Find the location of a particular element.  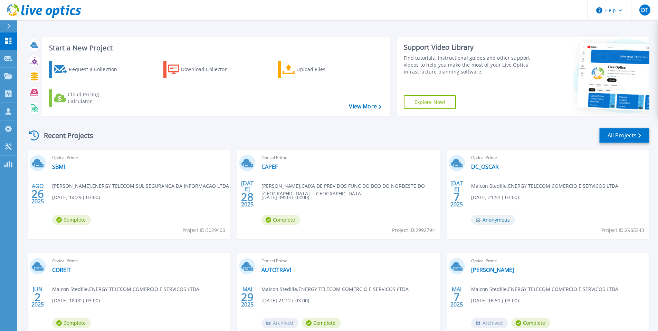

a: All Projects is located at coordinates (624, 135).